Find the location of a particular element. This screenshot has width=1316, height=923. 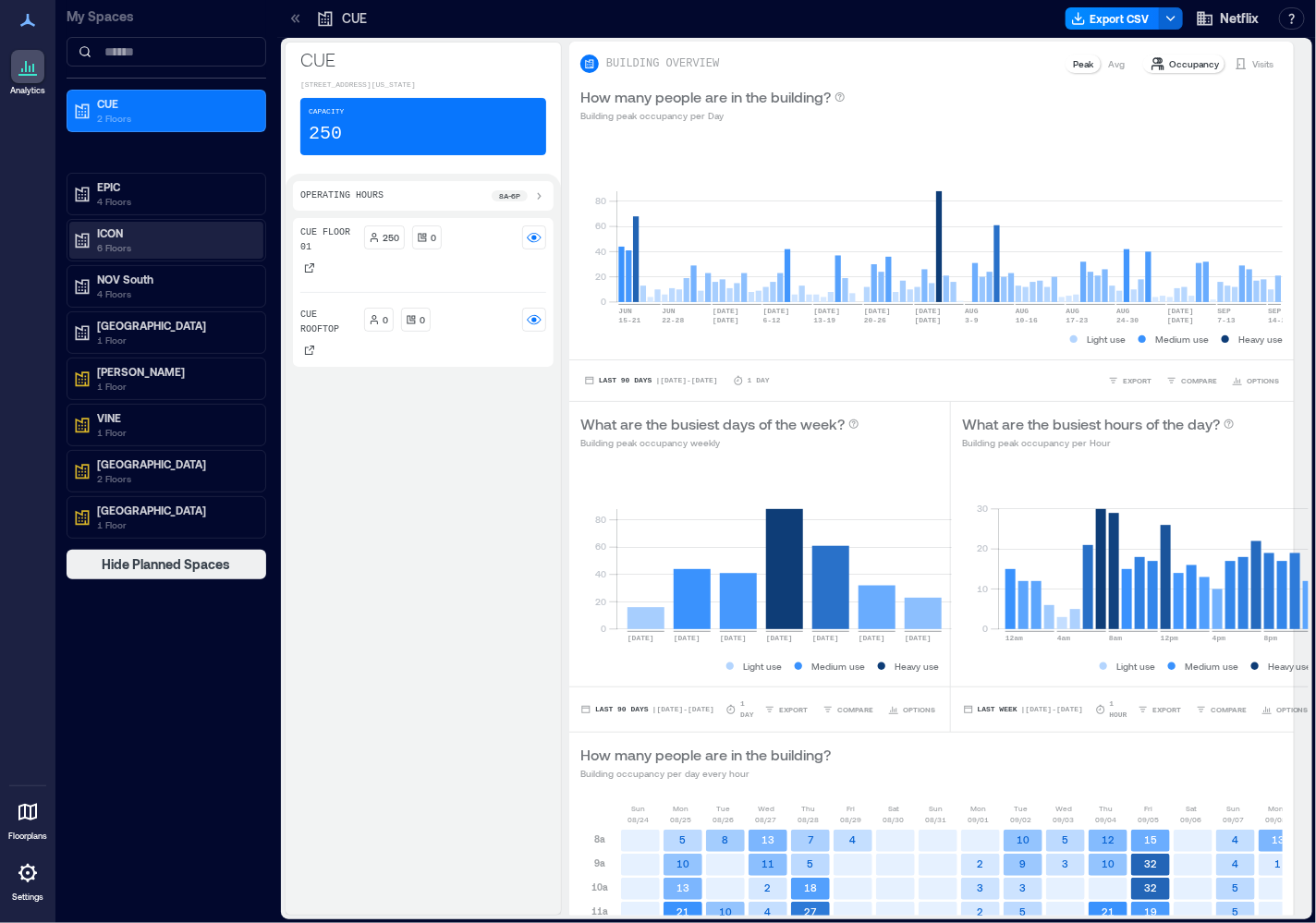

p: Building occupancy per day every hour is located at coordinates (705, 773).